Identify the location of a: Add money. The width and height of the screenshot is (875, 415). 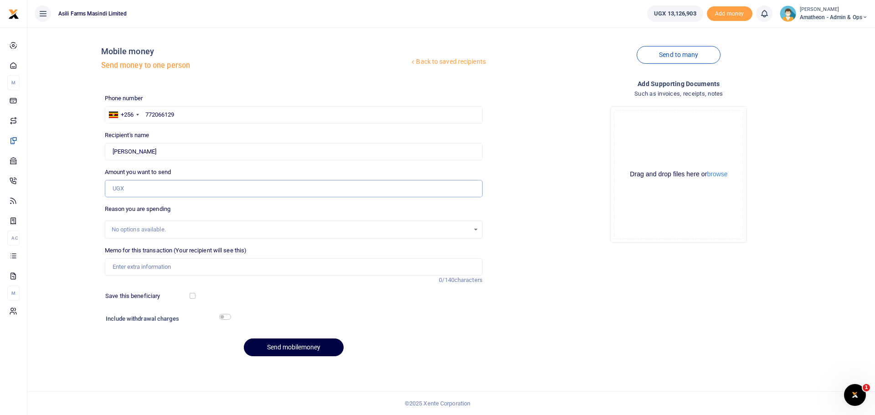
(729, 13).